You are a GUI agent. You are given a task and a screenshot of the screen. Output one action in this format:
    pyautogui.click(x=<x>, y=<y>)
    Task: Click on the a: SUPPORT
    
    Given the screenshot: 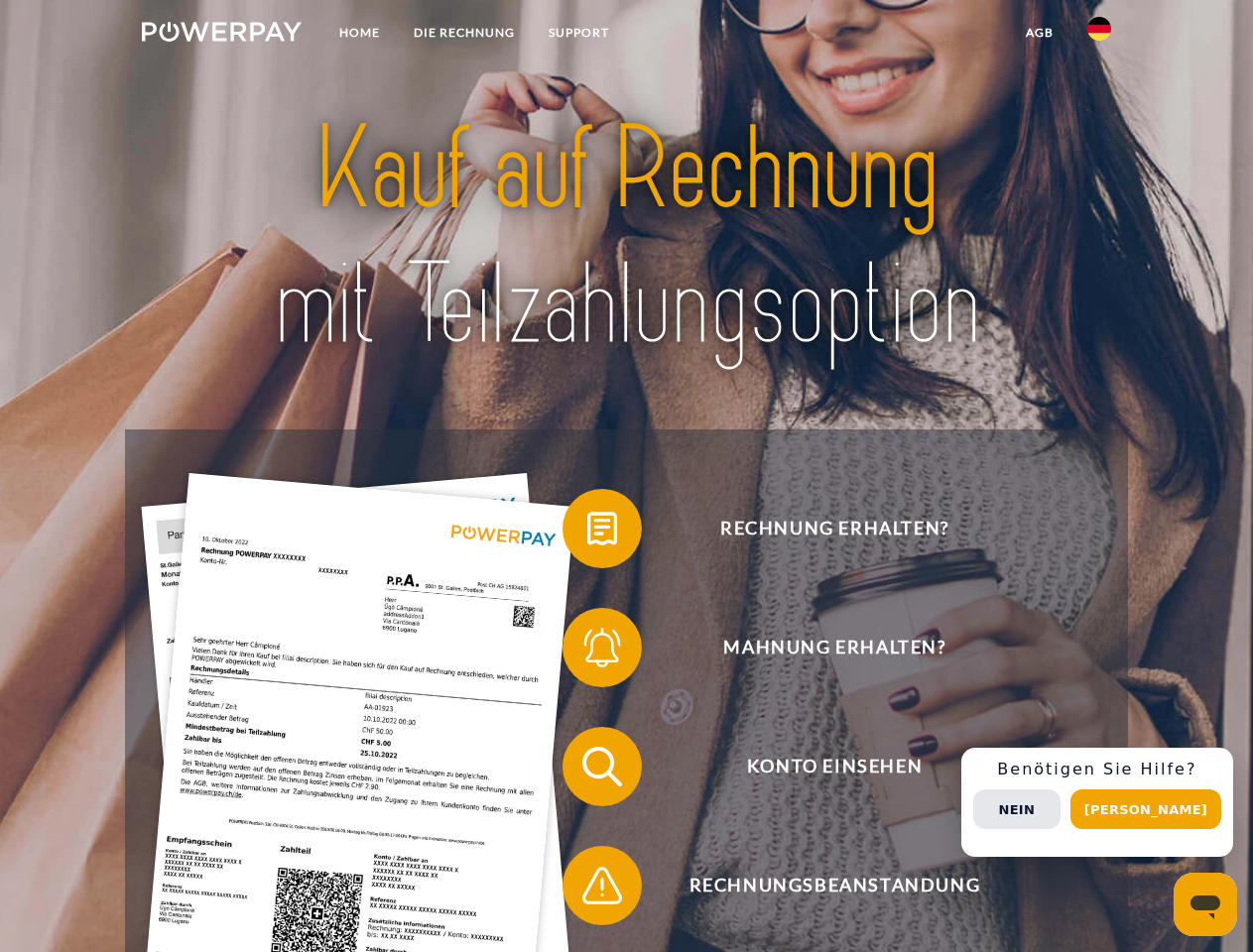 What is the action you would take?
    pyautogui.click(x=578, y=33)
    